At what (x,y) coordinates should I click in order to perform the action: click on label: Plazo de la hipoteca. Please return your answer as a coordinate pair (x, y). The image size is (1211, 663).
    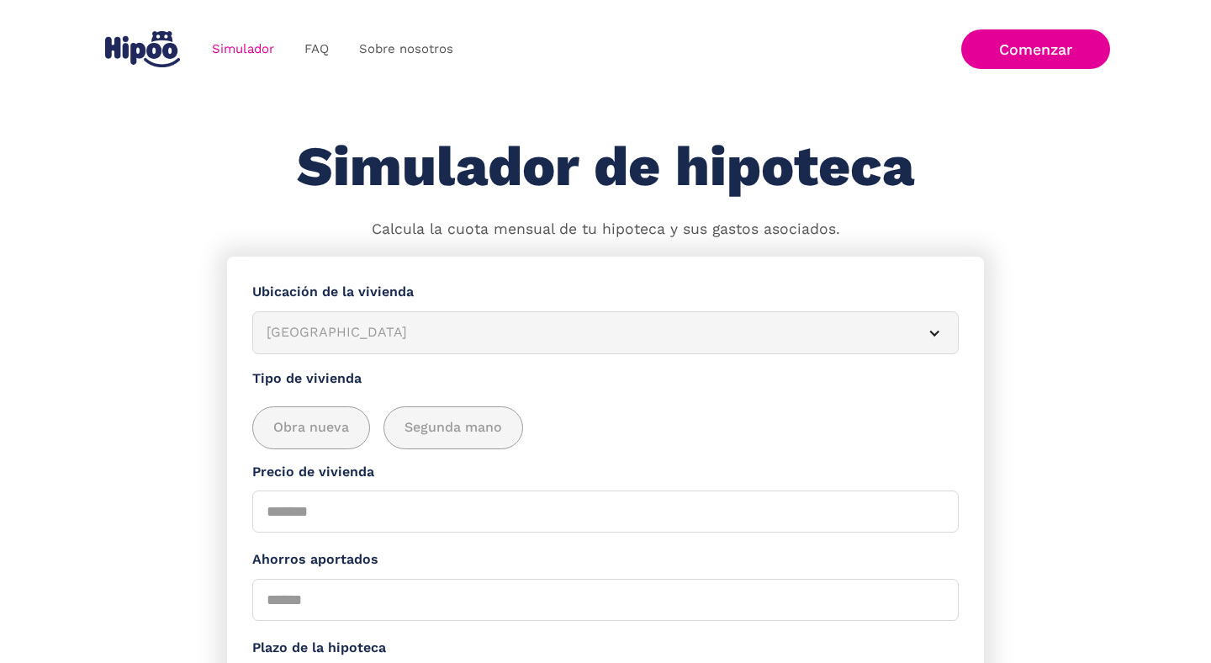
    Looking at the image, I should click on (606, 648).